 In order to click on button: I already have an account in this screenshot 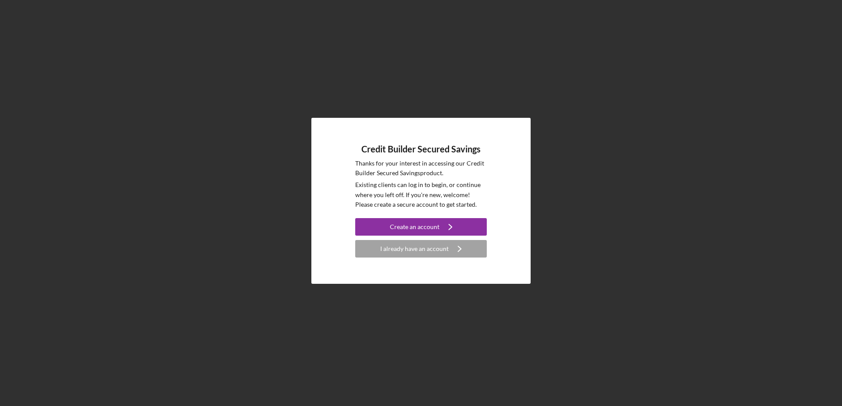, I will do `click(421, 249)`.